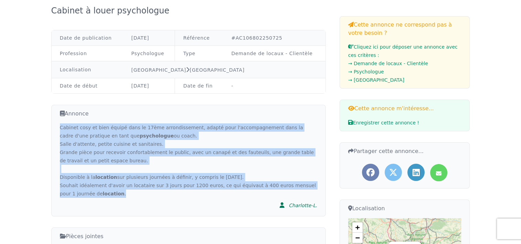 The height and width of the screenshot is (244, 521). I want to click on strong: psychologue, so click(156, 136).